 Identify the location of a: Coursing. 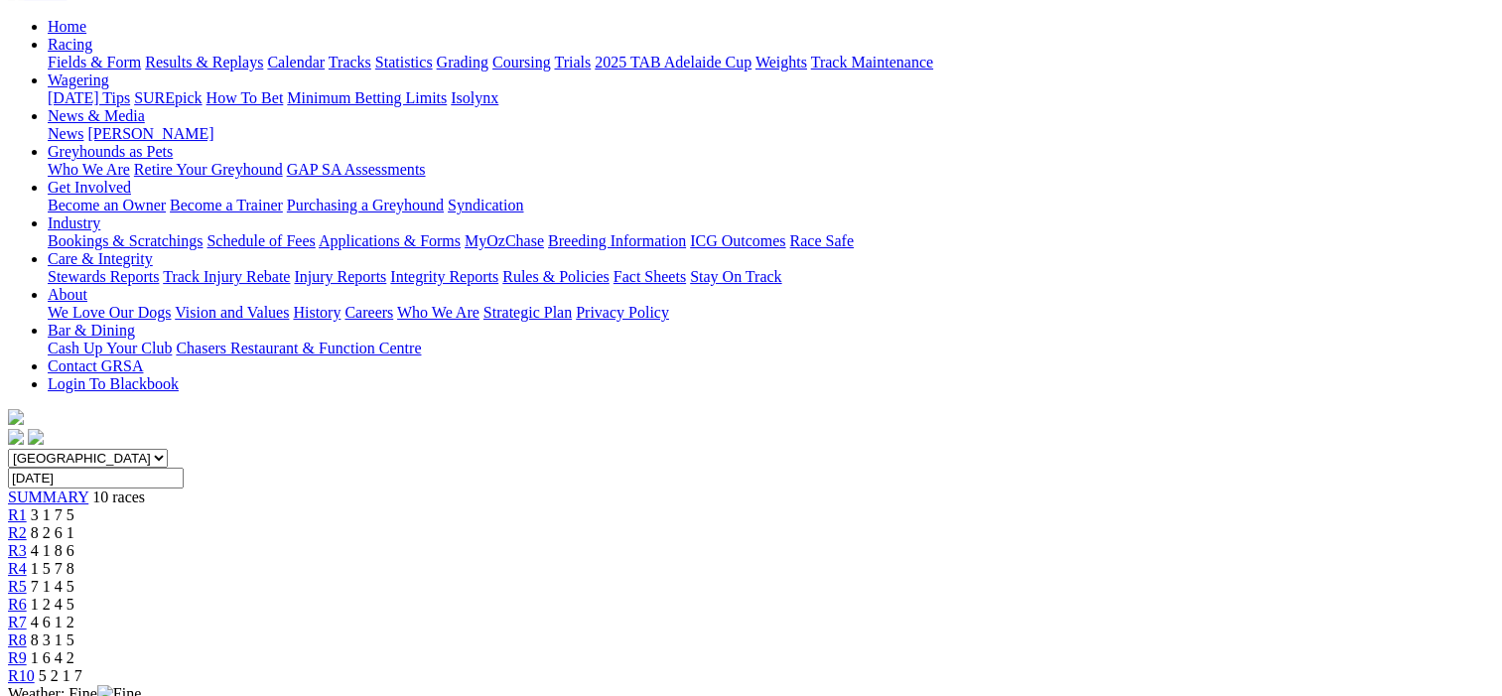
(521, 62).